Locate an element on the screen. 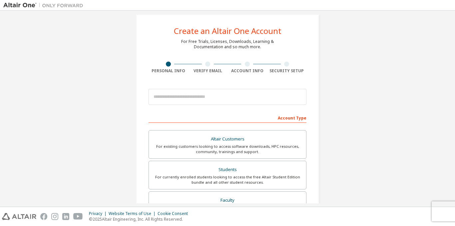 This screenshot has height=226, width=455. img: facebook.svg is located at coordinates (44, 217).